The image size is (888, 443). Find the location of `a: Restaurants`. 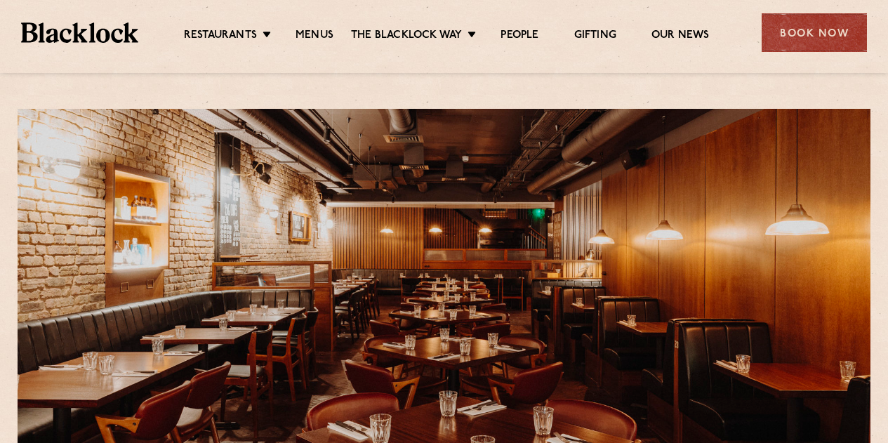

a: Restaurants is located at coordinates (220, 36).